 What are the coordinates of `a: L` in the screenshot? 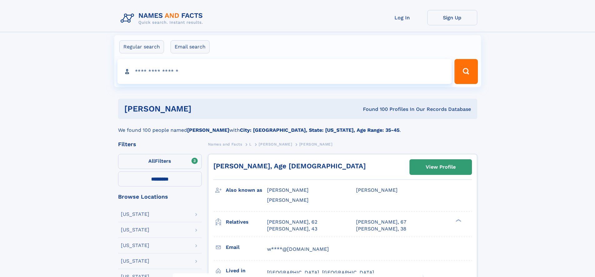 It's located at (250, 144).